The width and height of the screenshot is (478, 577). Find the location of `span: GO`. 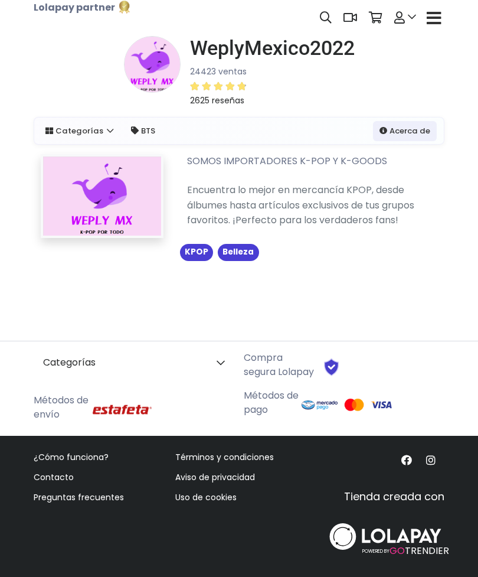

span: GO is located at coordinates (397, 550).